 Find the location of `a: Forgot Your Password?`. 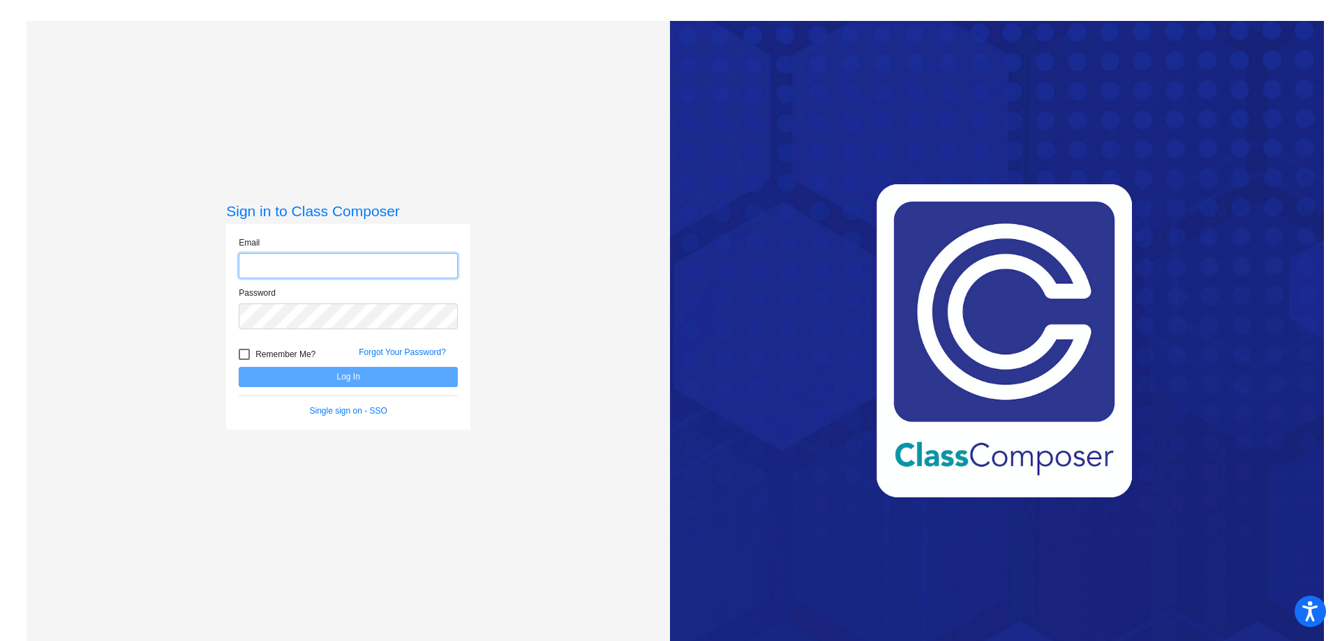

a: Forgot Your Password? is located at coordinates (402, 352).